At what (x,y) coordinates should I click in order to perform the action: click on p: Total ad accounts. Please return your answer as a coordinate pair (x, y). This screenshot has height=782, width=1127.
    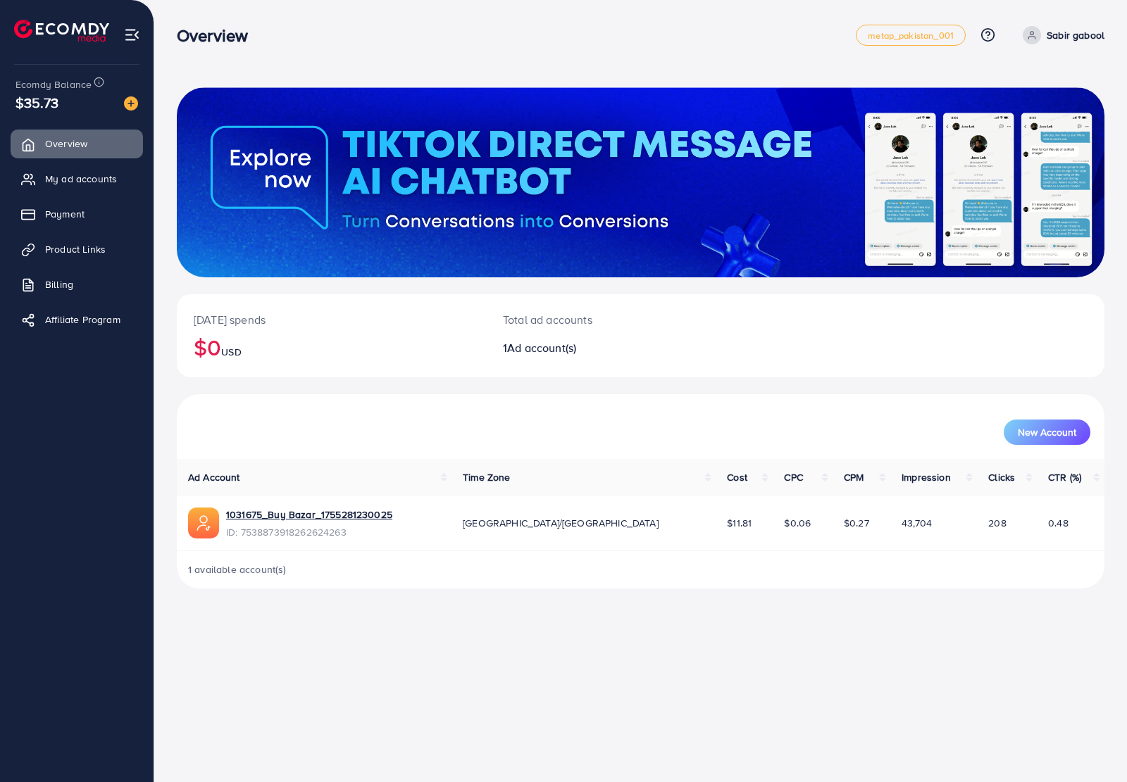
    Looking at the image, I should click on (601, 320).